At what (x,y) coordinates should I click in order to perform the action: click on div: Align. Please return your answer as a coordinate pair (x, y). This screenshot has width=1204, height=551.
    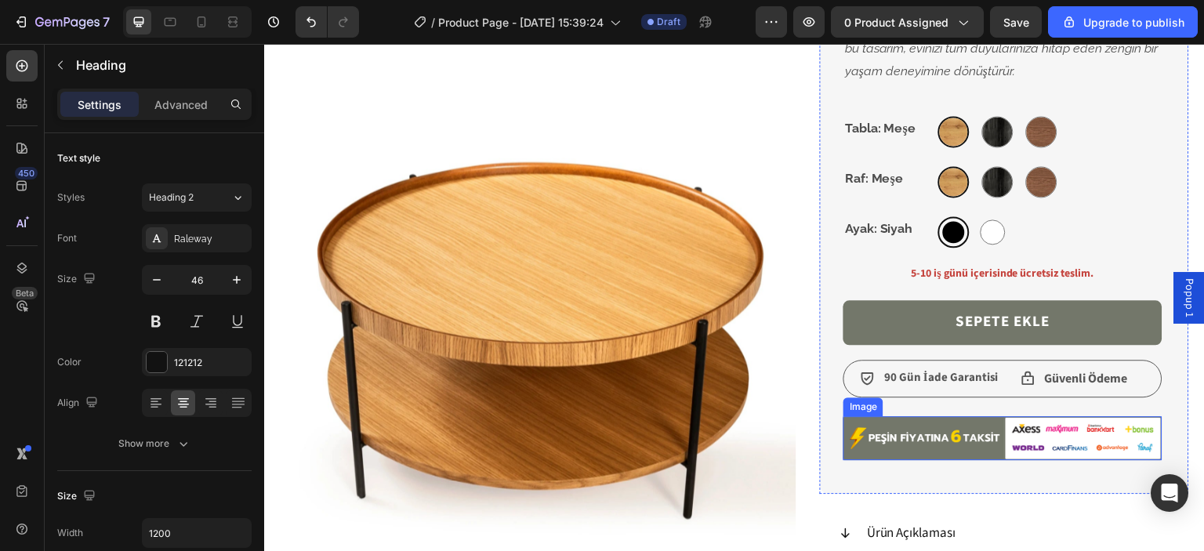
    Looking at the image, I should click on (79, 403).